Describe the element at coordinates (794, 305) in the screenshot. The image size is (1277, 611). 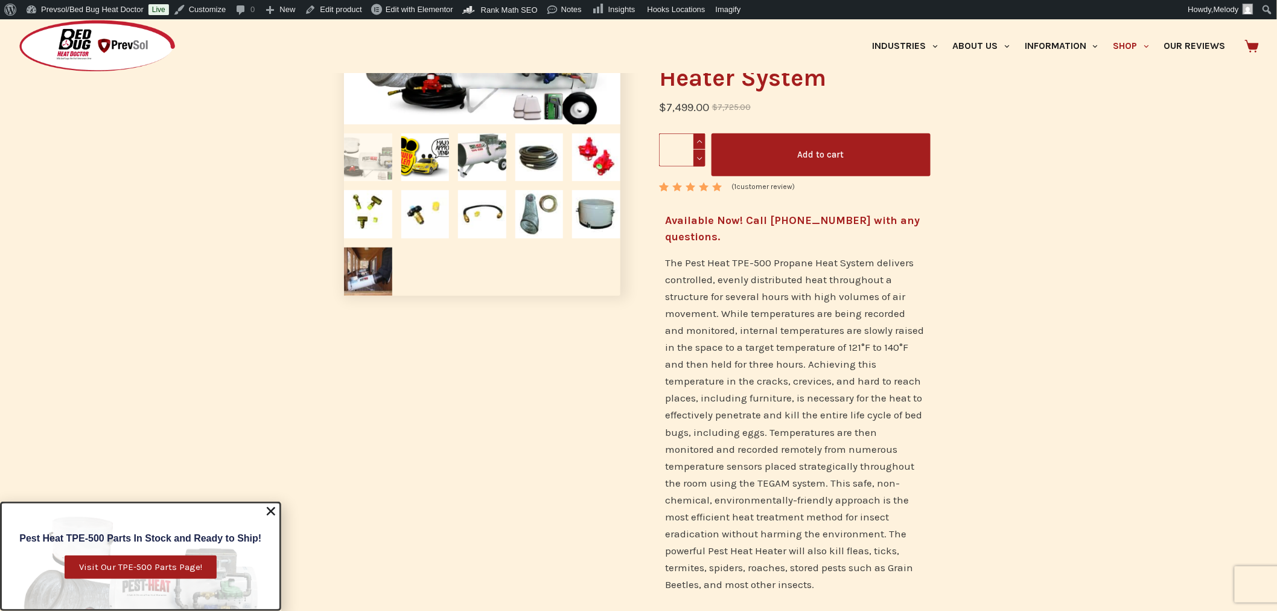
I see `span: The Pest Heat TPE-500 Propane Heat System delivers controlled, evenly distributed heat throughout...` at that location.